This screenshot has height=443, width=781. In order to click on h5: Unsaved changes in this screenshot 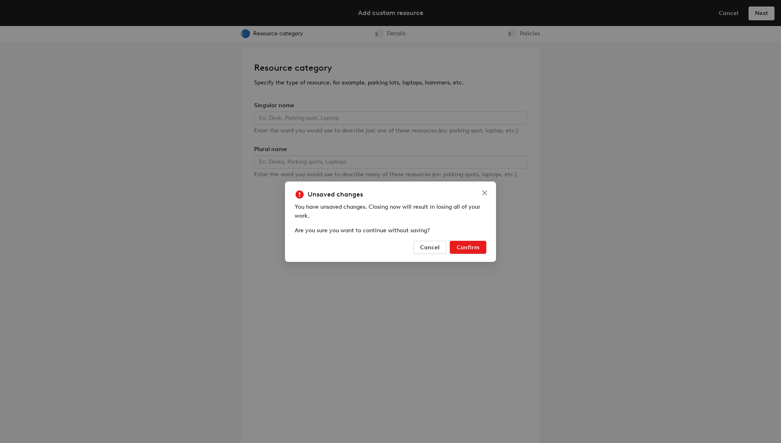, I will do `click(335, 194)`.